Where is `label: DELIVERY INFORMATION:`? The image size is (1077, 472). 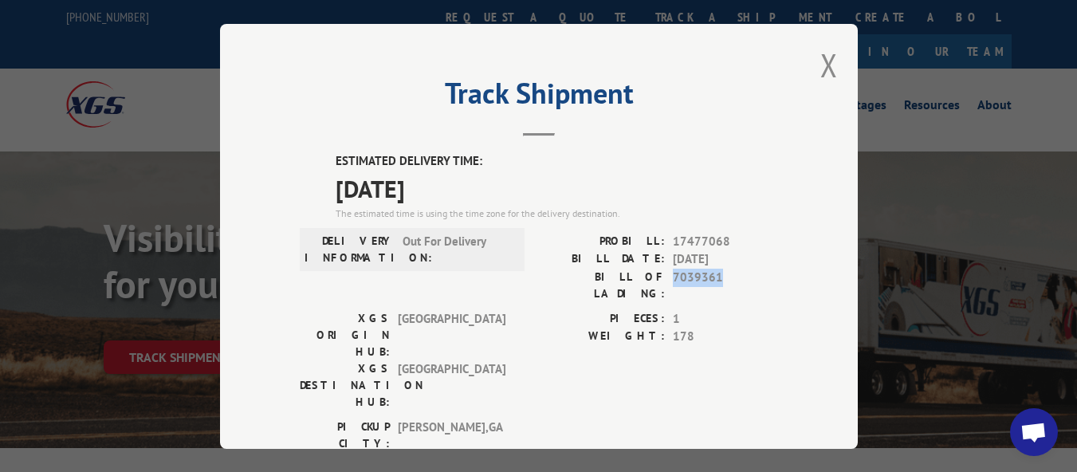
label: DELIVERY INFORMATION: is located at coordinates (349, 249).